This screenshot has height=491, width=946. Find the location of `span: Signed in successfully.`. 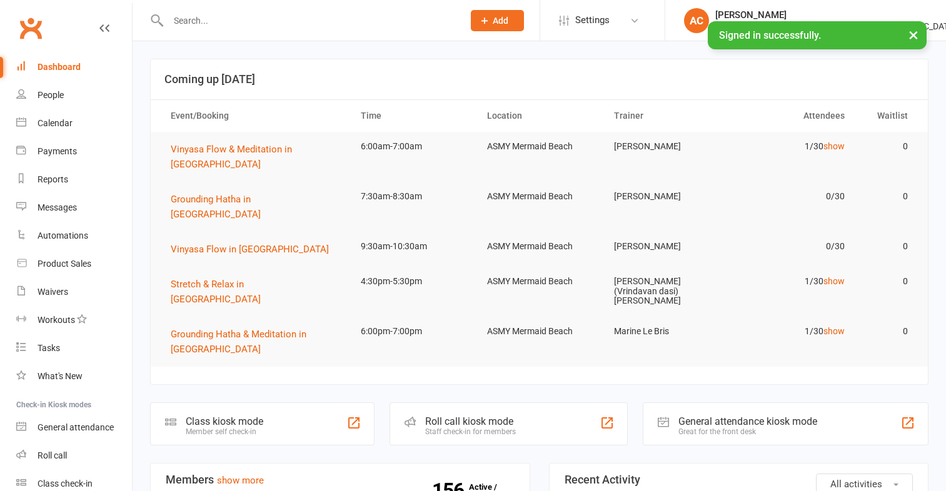

span: Signed in successfully. is located at coordinates (770, 35).